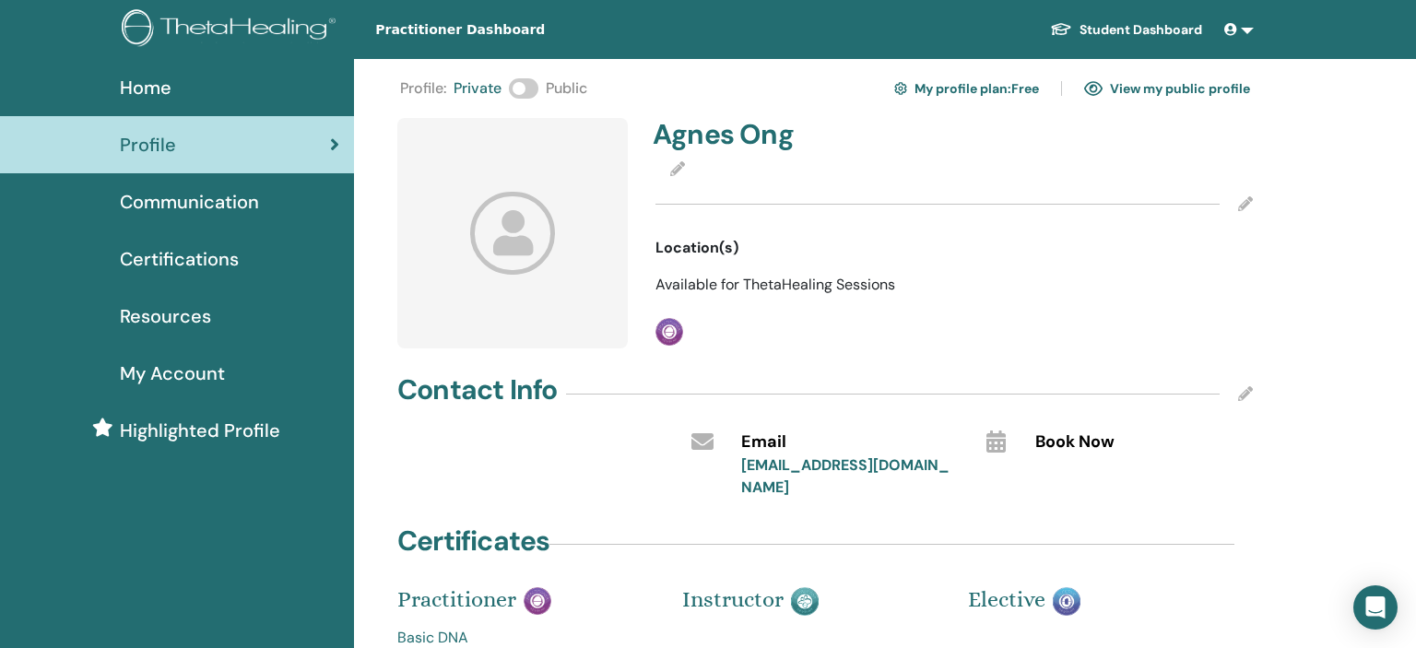  I want to click on span: Practitioner, so click(456, 599).